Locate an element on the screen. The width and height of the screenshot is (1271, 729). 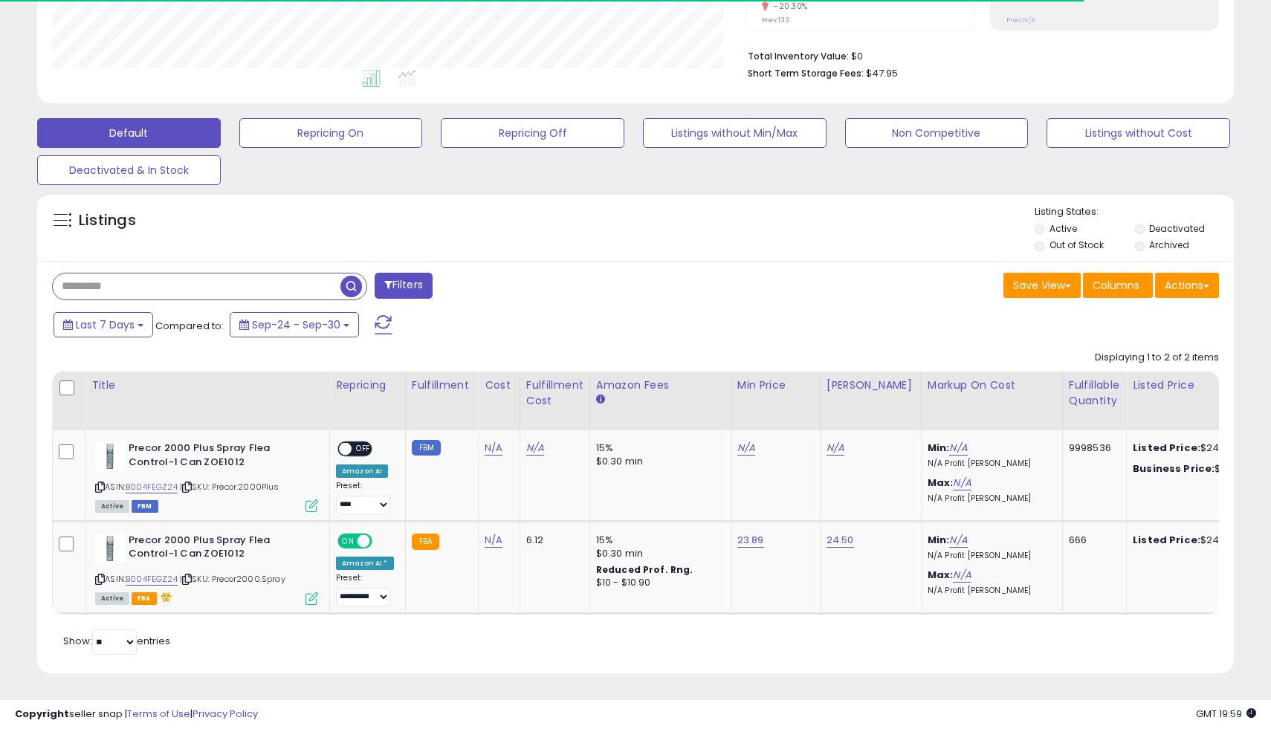
div: Amazon Fees is located at coordinates (660, 385).